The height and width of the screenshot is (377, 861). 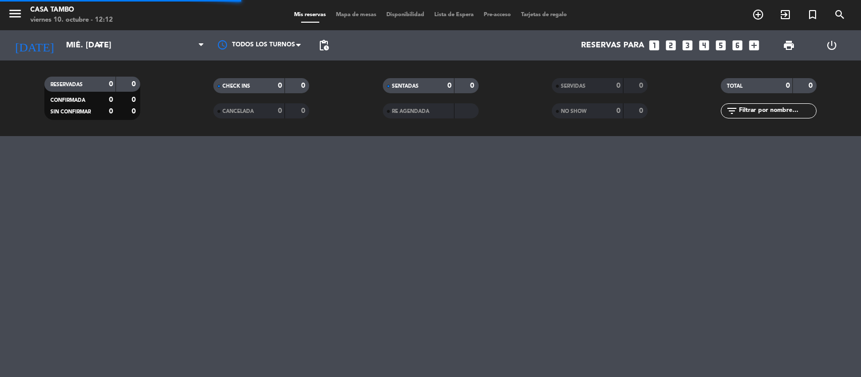 What do you see at coordinates (544, 15) in the screenshot?
I see `span: Tarjetas de regalo` at bounding box center [544, 15].